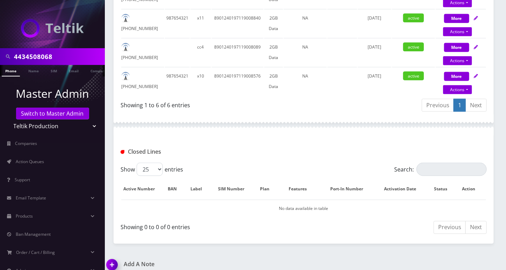  Describe the element at coordinates (58, 57) in the screenshot. I see `input: Search in Company` at that location.